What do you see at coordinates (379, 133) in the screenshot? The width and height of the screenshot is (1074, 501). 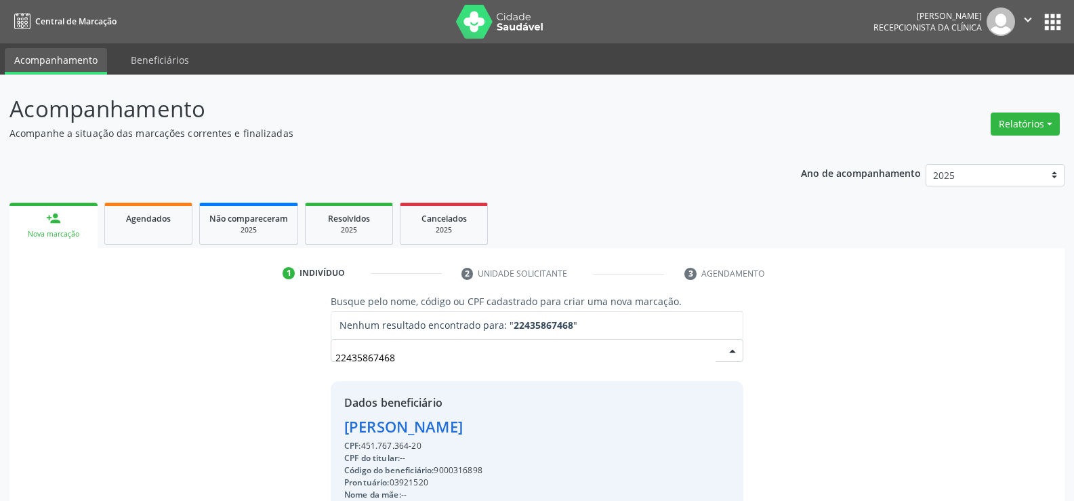 I see `p: Acompanhe a situação das marcações correntes e finalizadas` at bounding box center [379, 133].